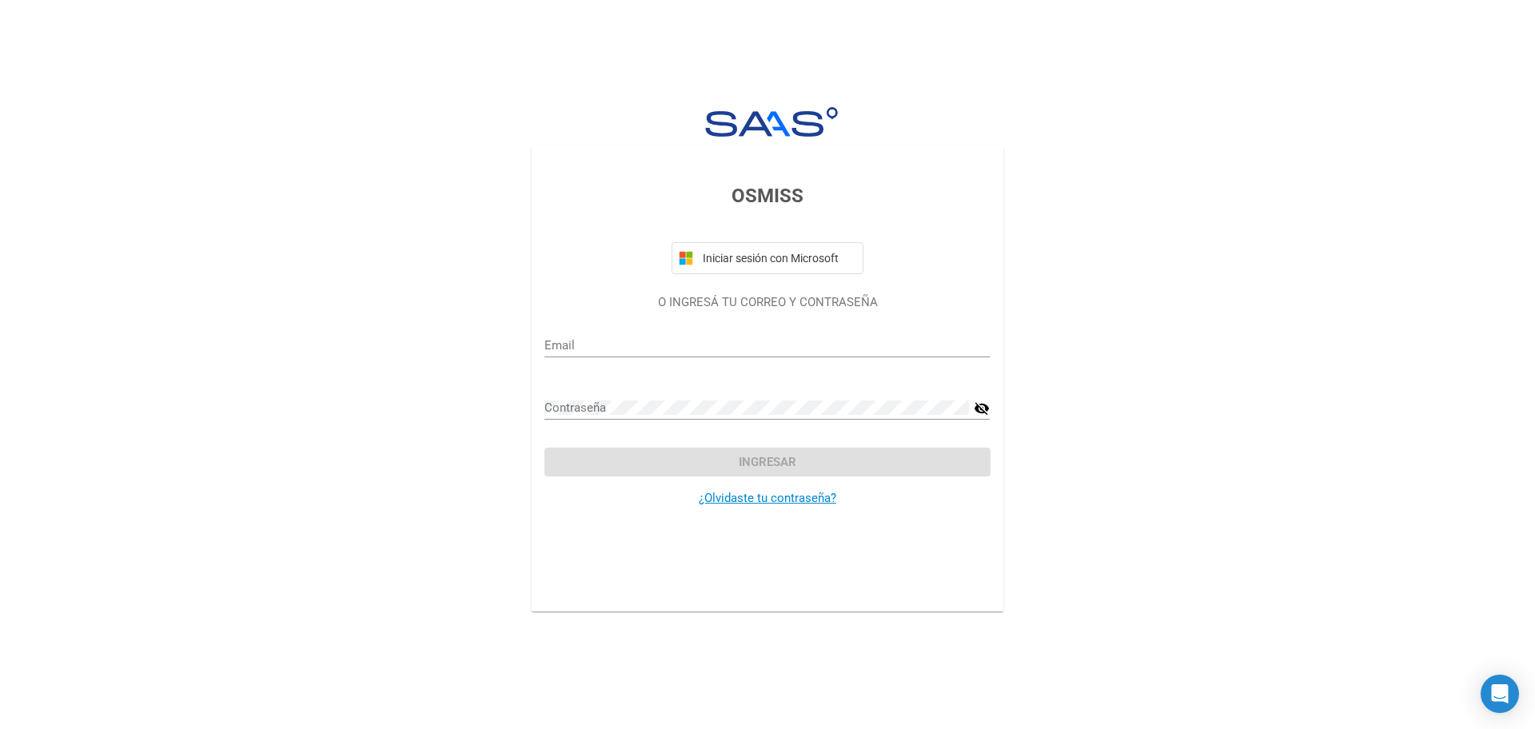 The width and height of the screenshot is (1535, 729). What do you see at coordinates (767, 302) in the screenshot?
I see `p: O INGRESÁ TU CORREO Y CONTRASEÑA` at bounding box center [767, 302].